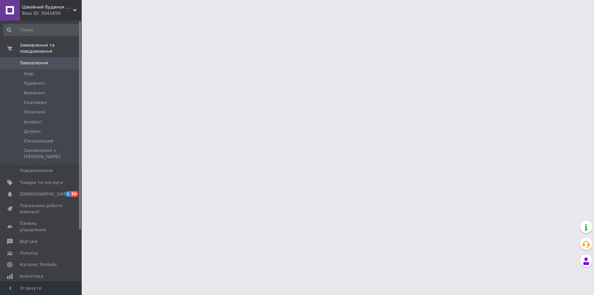 The width and height of the screenshot is (594, 295). What do you see at coordinates (33, 122) in the screenshot?
I see `span: возврат` at bounding box center [33, 122].